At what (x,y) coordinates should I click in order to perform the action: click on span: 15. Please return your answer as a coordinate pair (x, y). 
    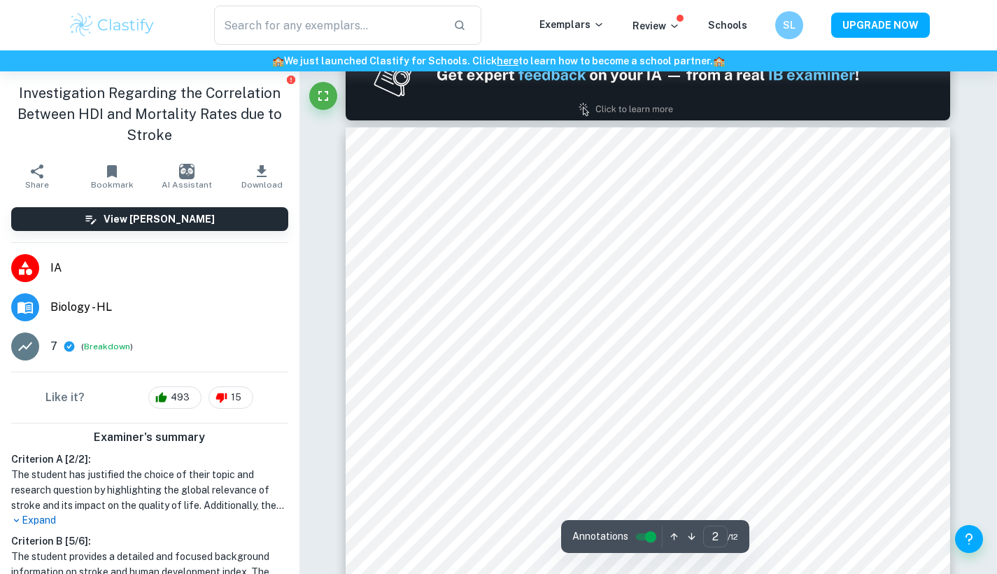
    Looking at the image, I should click on (236, 397).